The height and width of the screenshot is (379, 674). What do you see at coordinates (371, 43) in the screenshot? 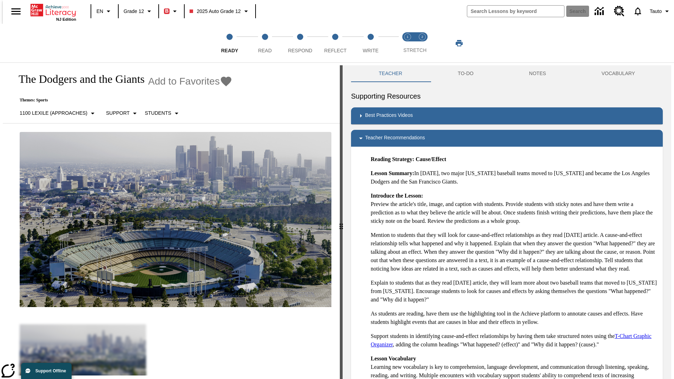
I see `button: Write step 5 of 5` at bounding box center [371, 43].